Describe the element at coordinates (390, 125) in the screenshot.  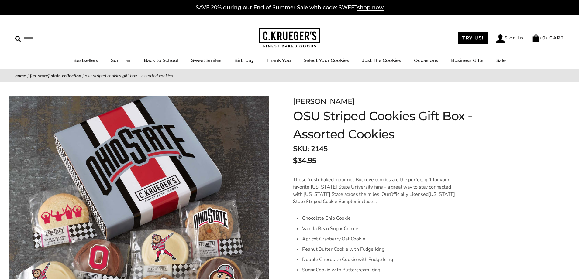
I see `h1: OSU Striped Cookies Gift Box - Assorted Cookies` at that location.